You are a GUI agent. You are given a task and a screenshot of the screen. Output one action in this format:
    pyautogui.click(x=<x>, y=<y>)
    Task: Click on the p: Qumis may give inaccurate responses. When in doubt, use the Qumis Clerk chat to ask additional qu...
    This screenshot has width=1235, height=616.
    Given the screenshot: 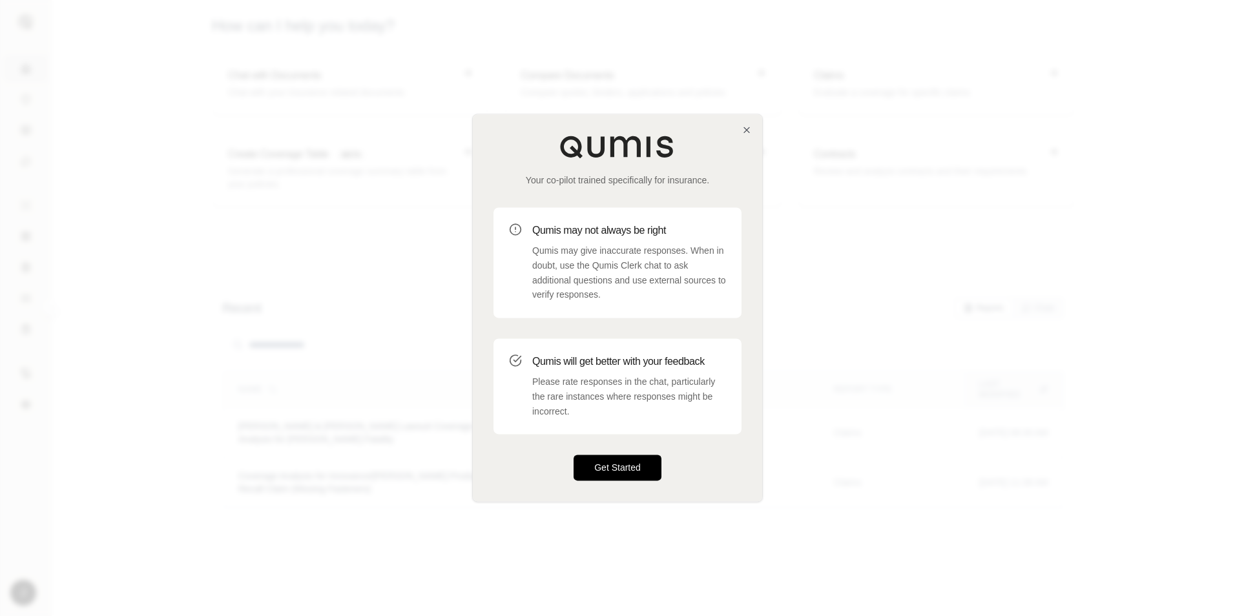 What is the action you would take?
    pyautogui.click(x=629, y=273)
    